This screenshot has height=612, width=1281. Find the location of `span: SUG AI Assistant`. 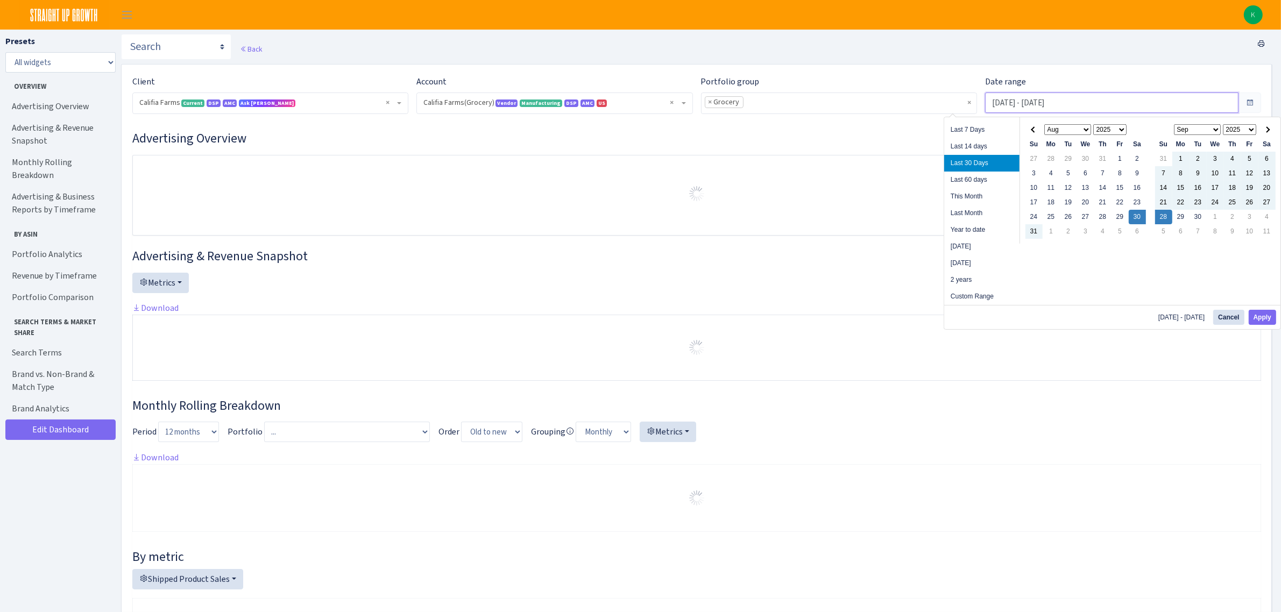

span: SUG AI Assistant is located at coordinates (267, 103).